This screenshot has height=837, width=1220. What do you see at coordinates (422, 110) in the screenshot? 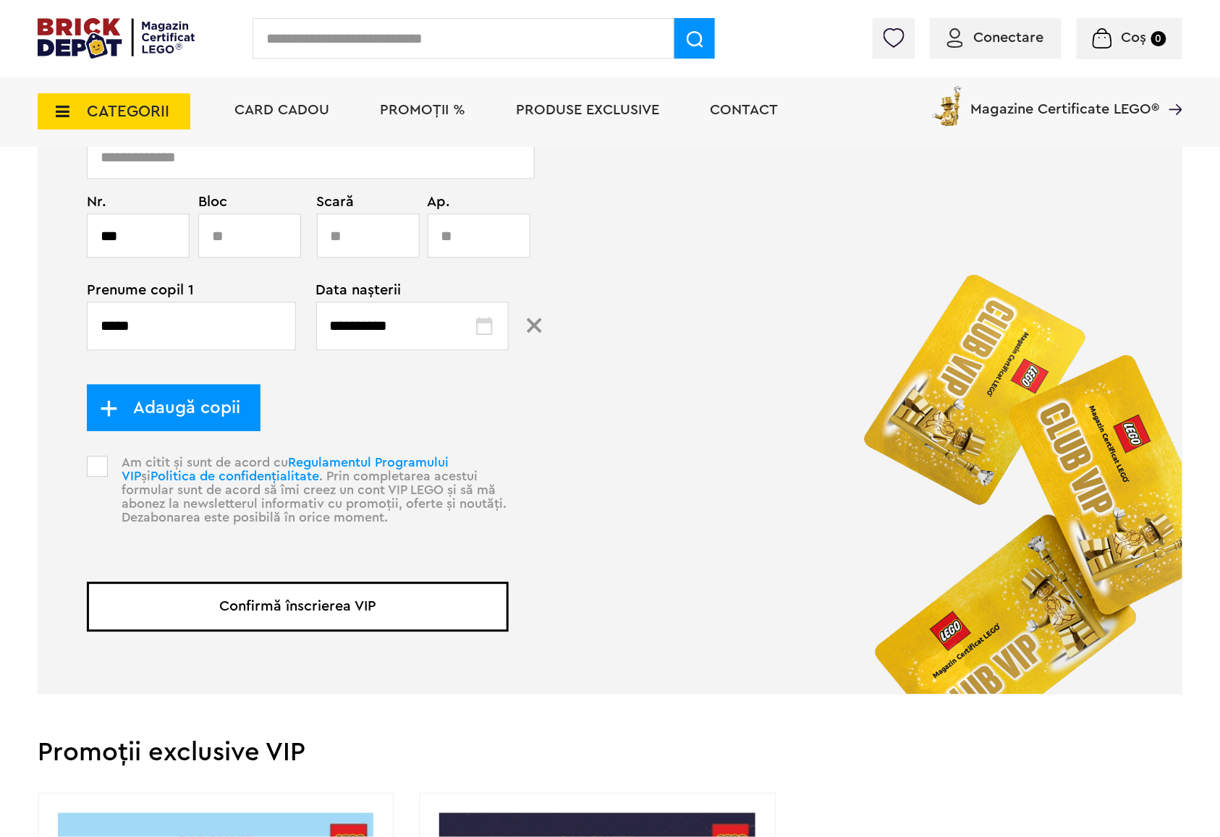
I see `a: PROMOȚII %` at bounding box center [422, 110].